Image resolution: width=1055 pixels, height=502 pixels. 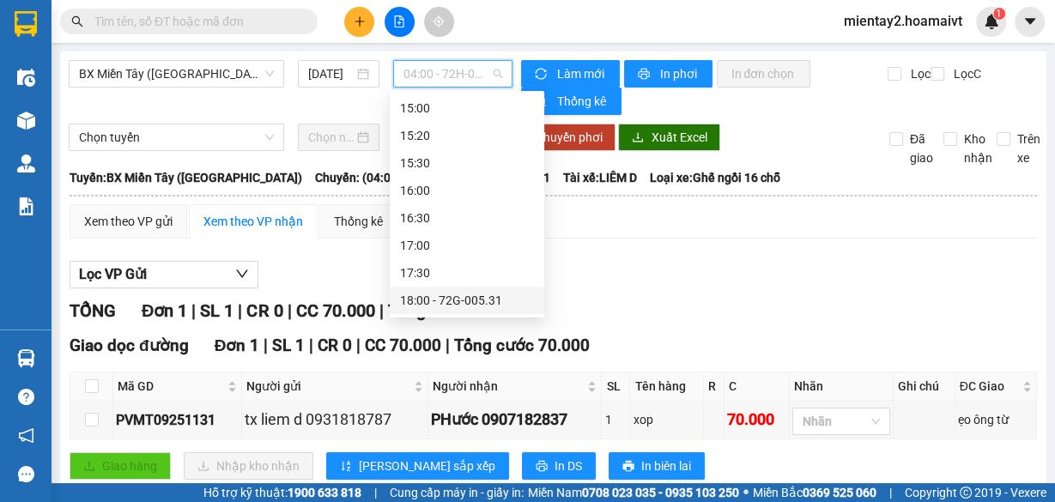 What do you see at coordinates (164, 275) in the screenshot?
I see `button: Lọc VP Gửi` at bounding box center [164, 275].